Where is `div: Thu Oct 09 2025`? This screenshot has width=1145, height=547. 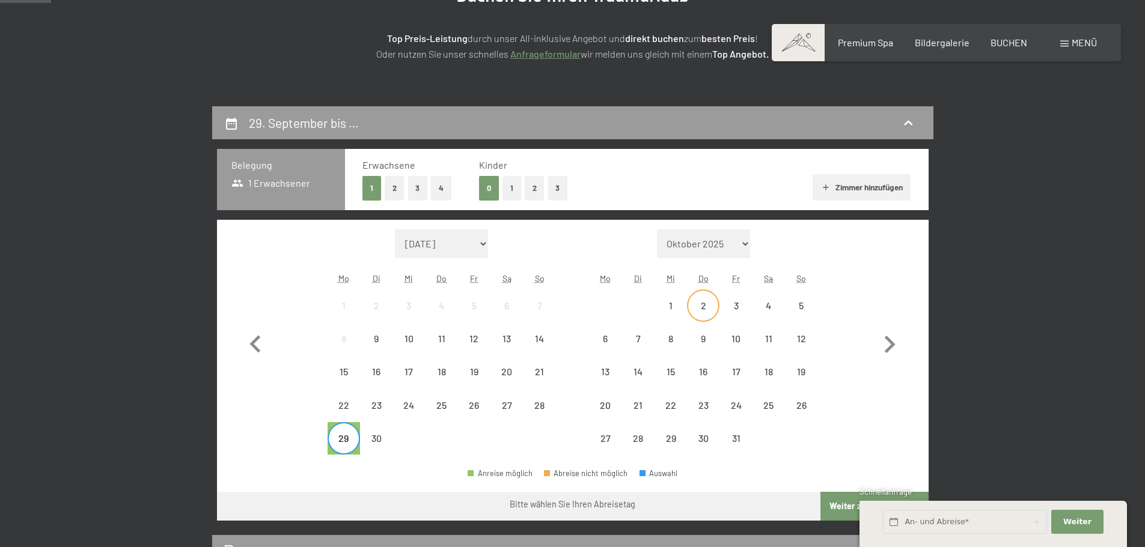
div: Thu Oct 09 2025 is located at coordinates (703, 339).